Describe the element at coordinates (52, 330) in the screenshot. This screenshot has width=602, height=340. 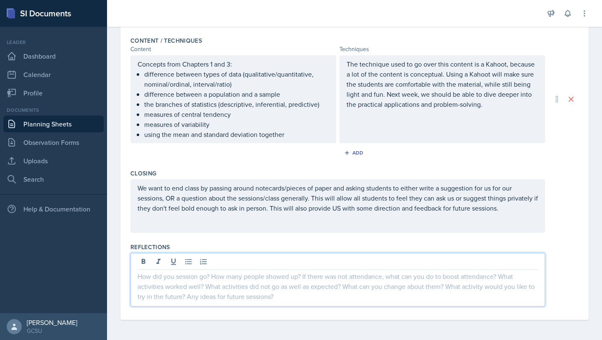
I see `div: GCSU` at that location.